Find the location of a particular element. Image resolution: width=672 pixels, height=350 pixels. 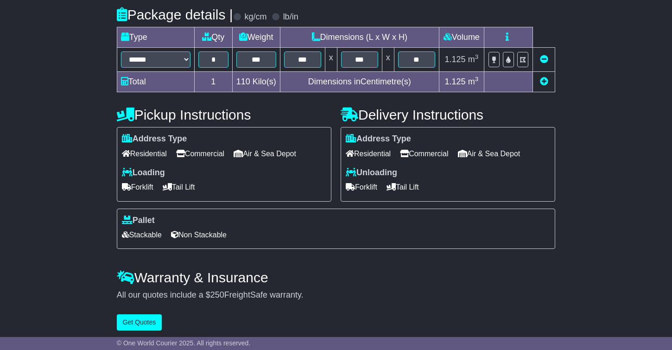

td: Weight is located at coordinates (256, 38).